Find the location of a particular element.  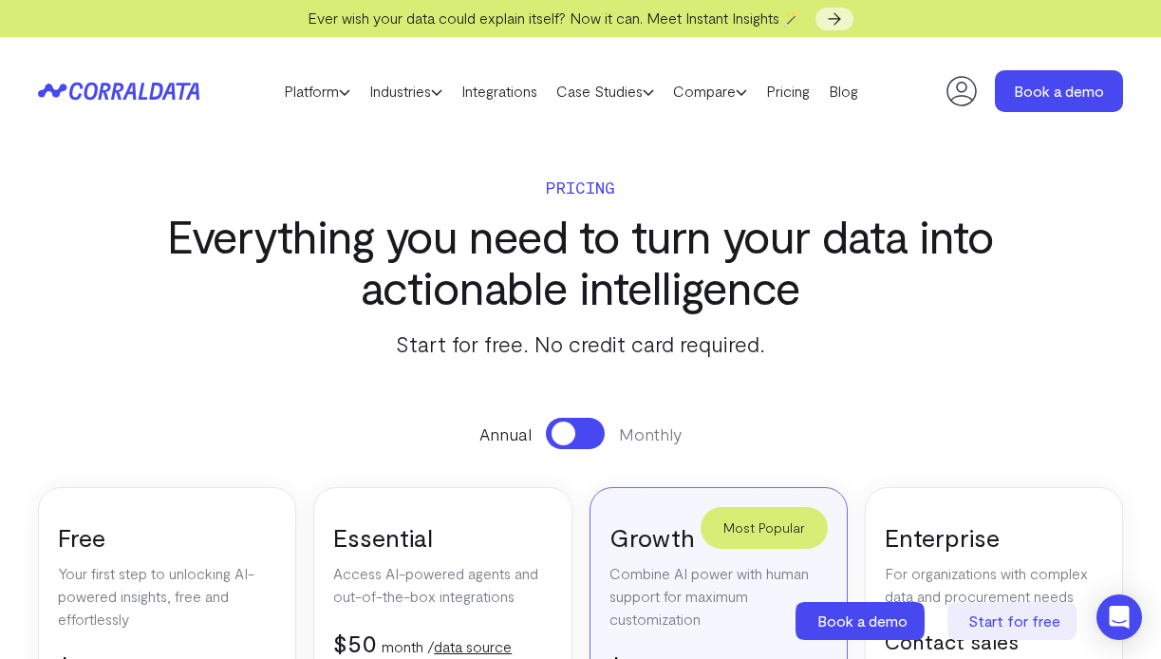

p: Combine AI power with human support for maximum customization is located at coordinates (718, 596).